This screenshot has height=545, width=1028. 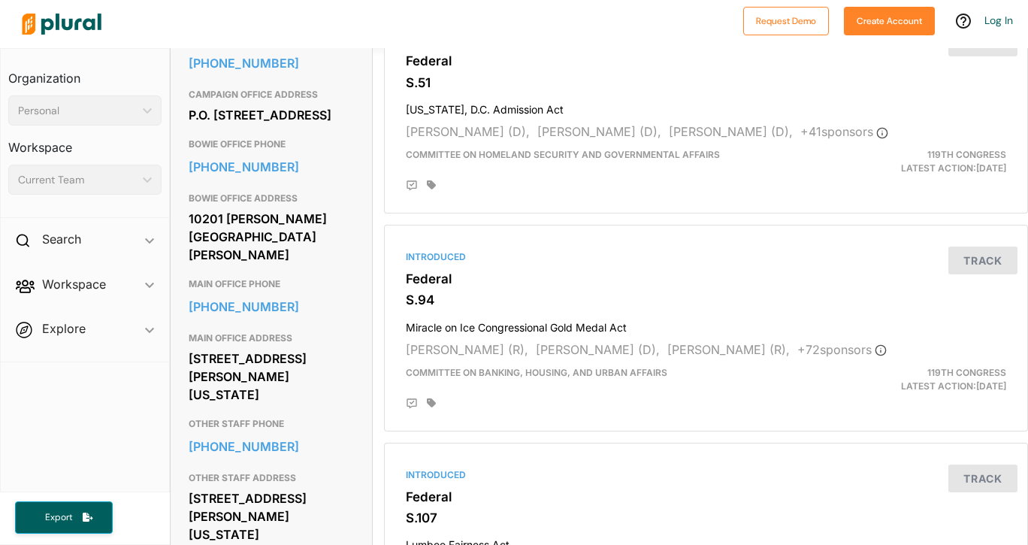 What do you see at coordinates (786, 20) in the screenshot?
I see `a: Request Demo` at bounding box center [786, 20].